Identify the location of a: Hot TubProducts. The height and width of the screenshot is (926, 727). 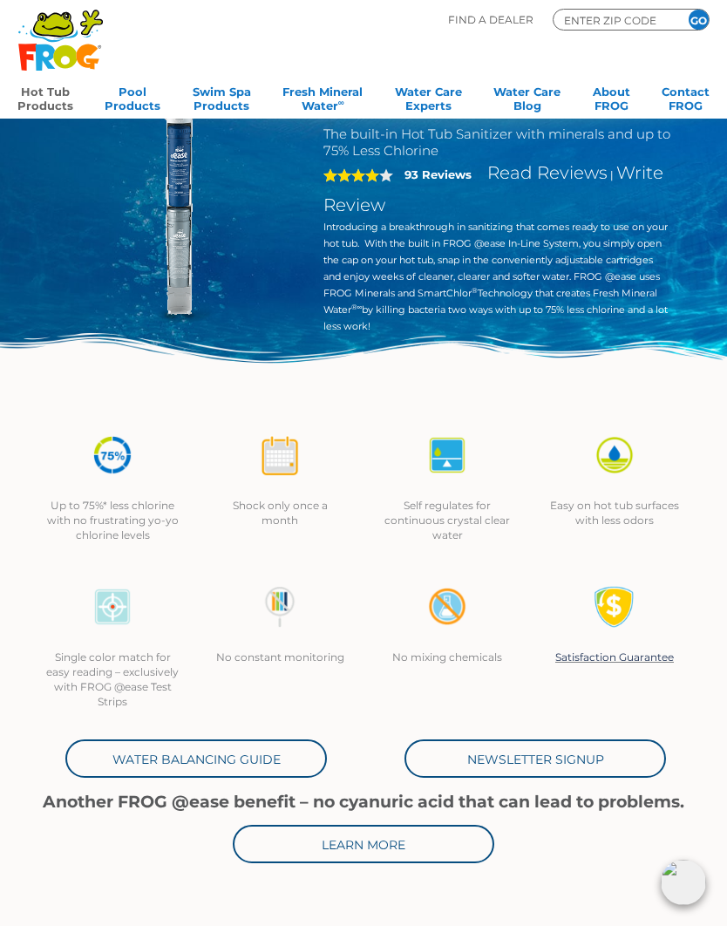
(45, 97).